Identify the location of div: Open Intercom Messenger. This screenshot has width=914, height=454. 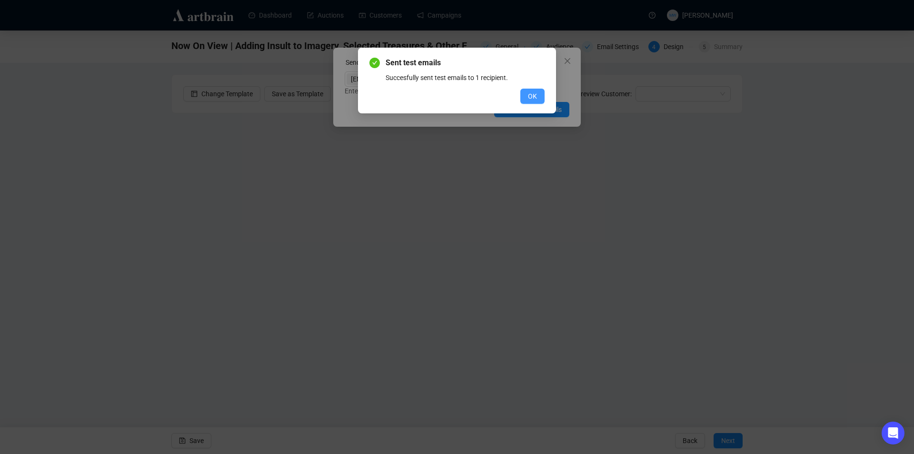
(893, 433).